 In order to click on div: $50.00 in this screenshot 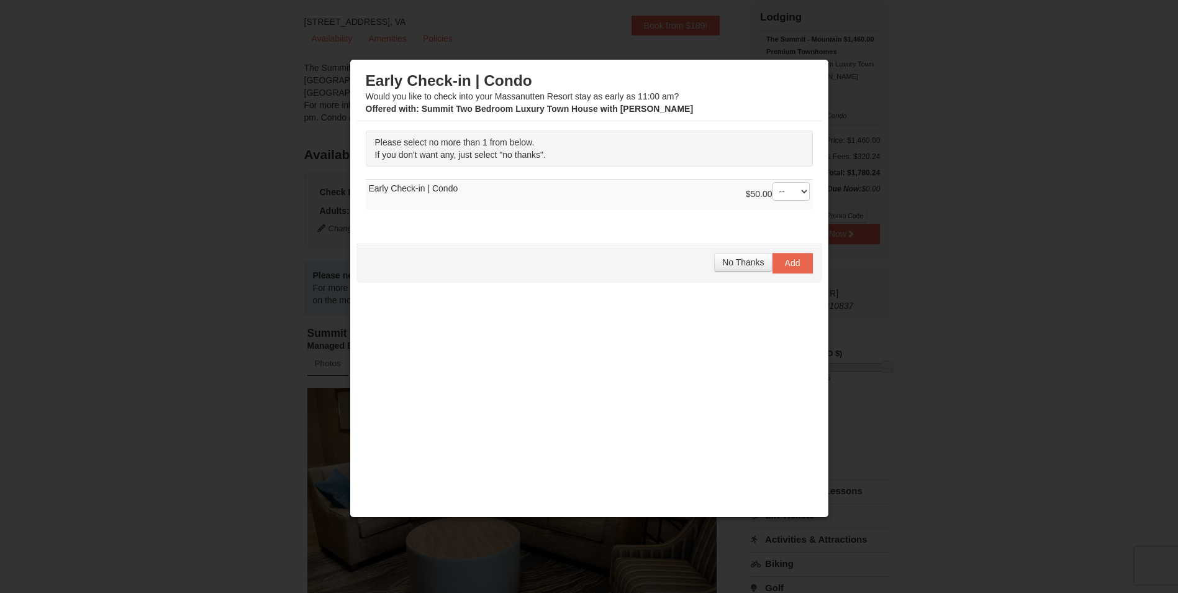, I will do `click(778, 194)`.